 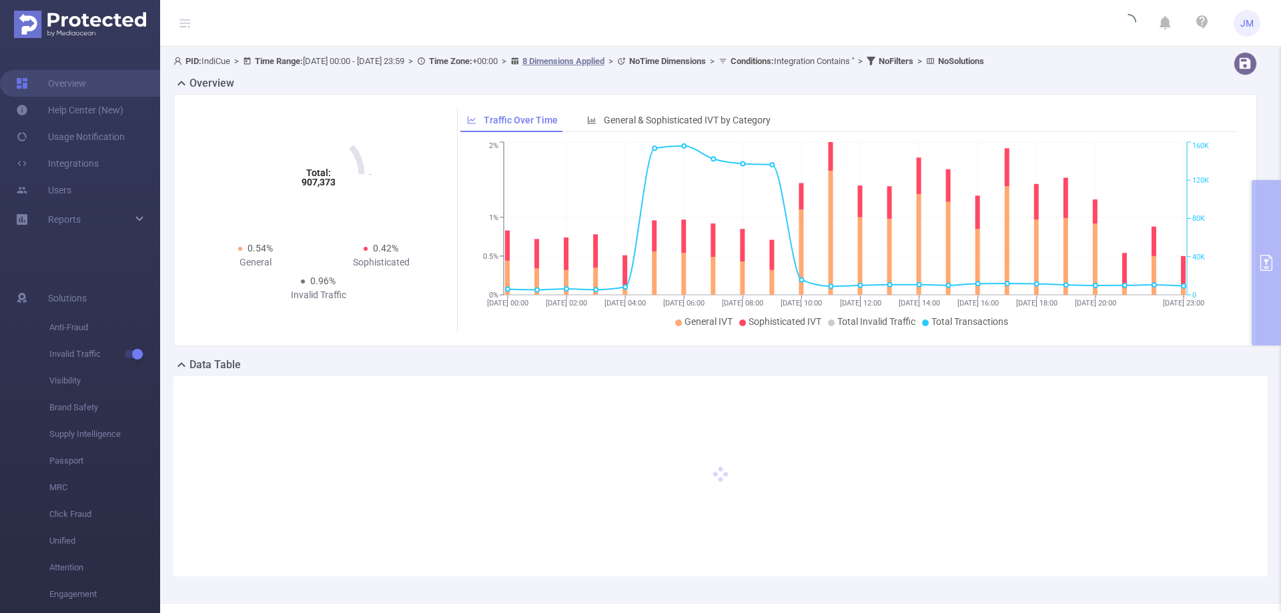 What do you see at coordinates (521, 120) in the screenshot?
I see `span: Traffic Over Time` at bounding box center [521, 120].